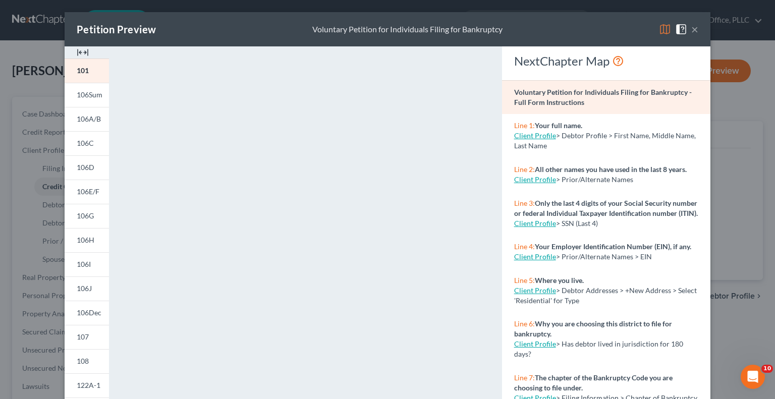 The image size is (775, 399). Describe the element at coordinates (83, 337) in the screenshot. I see `span: 107` at that location.